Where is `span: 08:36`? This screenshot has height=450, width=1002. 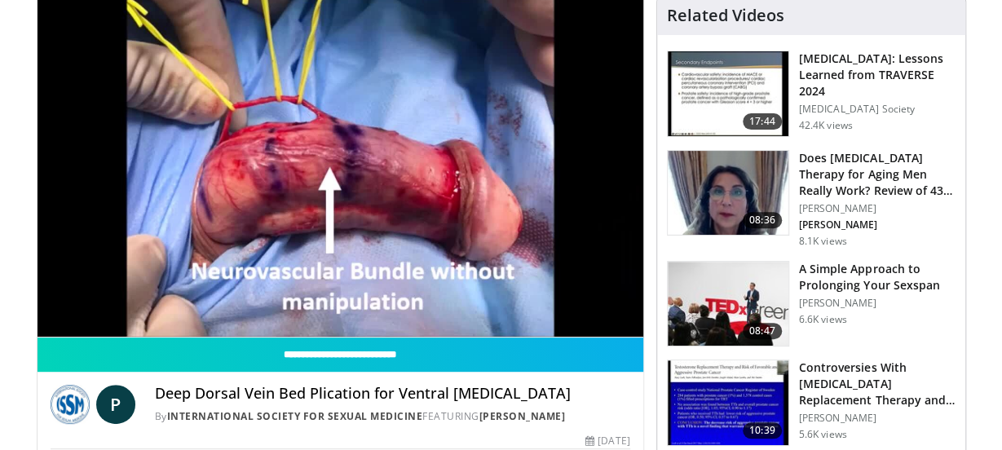 span: 08:36 is located at coordinates (762, 220).